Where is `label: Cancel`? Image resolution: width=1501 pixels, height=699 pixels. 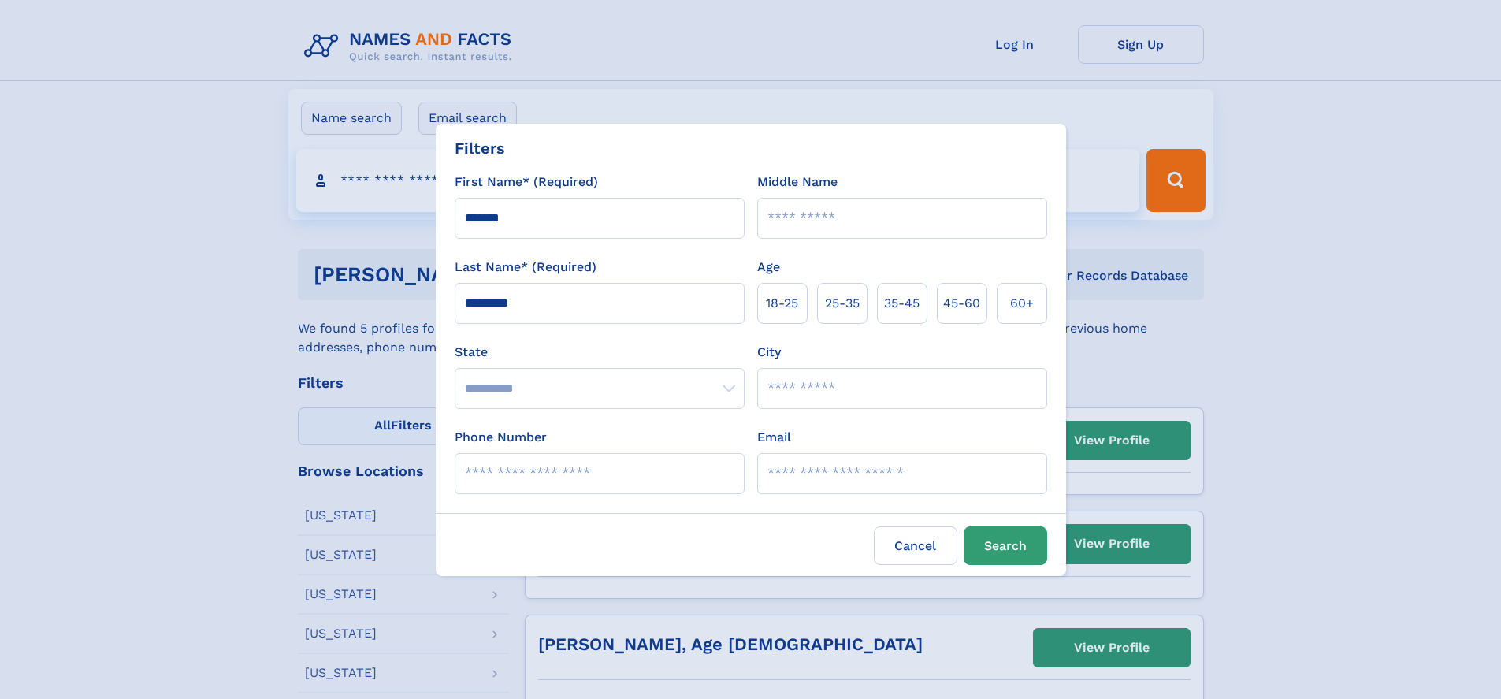 label: Cancel is located at coordinates (915, 545).